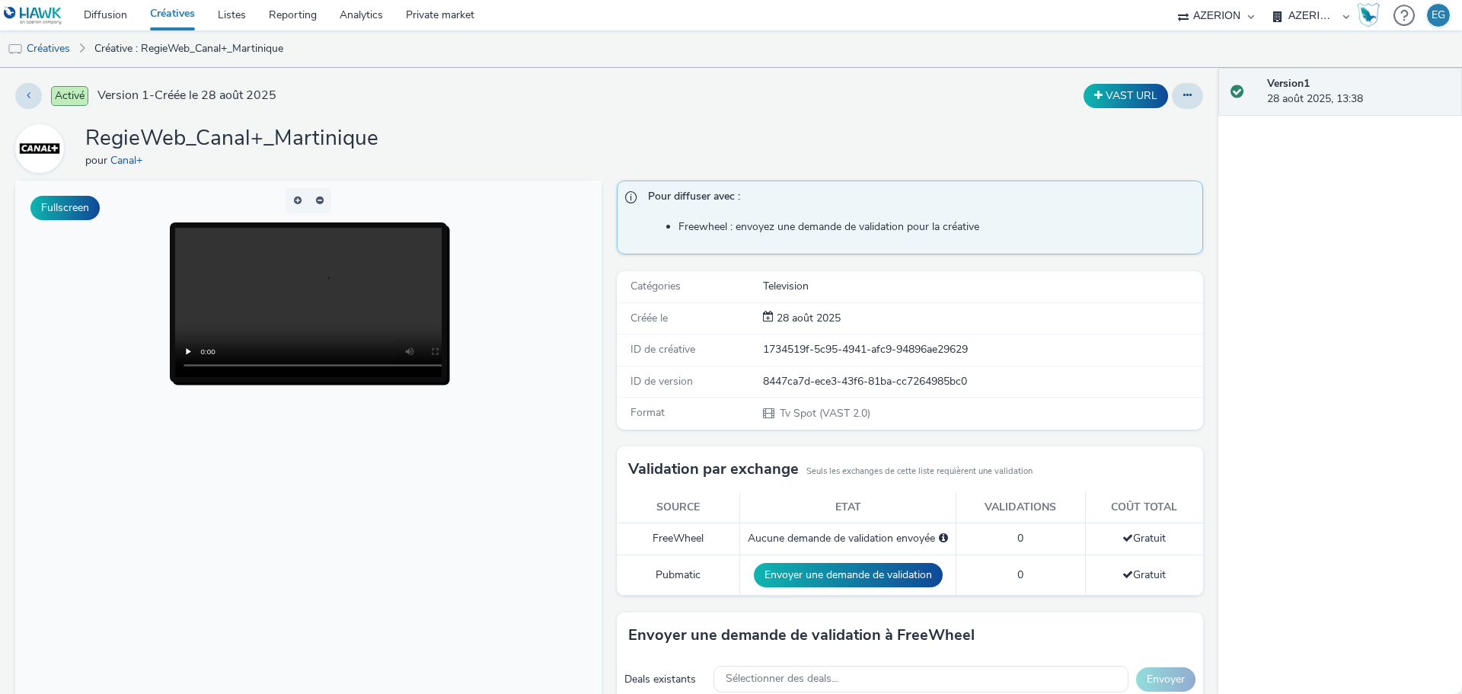  What do you see at coordinates (663, 349) in the screenshot?
I see `span: ID de créative` at bounding box center [663, 349].